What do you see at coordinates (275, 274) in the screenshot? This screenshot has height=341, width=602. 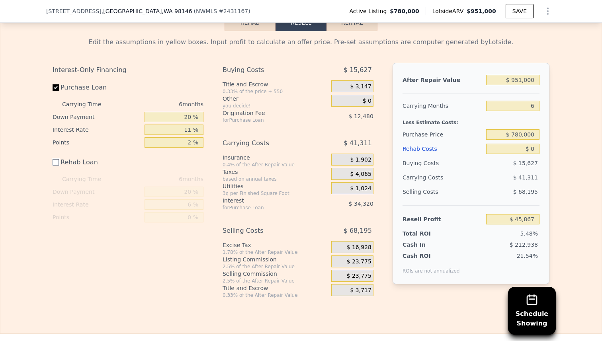 I see `div: Selling Commission` at bounding box center [275, 274].